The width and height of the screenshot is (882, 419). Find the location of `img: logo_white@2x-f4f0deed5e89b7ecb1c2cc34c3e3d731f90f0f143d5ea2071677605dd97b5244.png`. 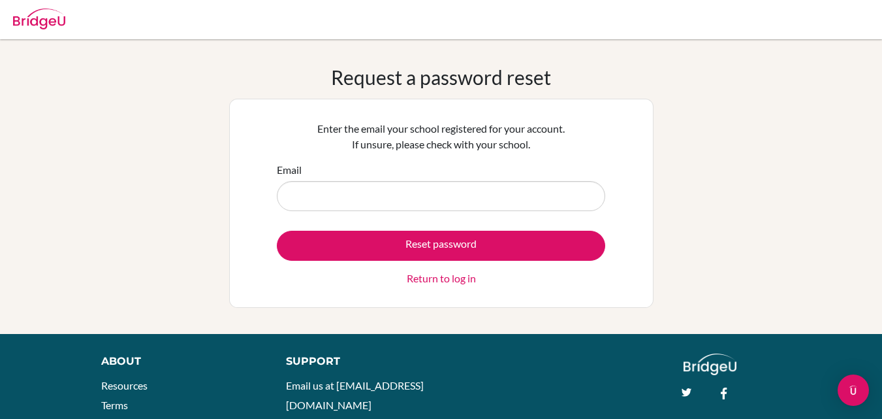

img: logo_white@2x-f4f0deed5e89b7ecb1c2cc34c3e3d731f90f0f143d5ea2071677605dd97b5244.png is located at coordinates (710, 364).